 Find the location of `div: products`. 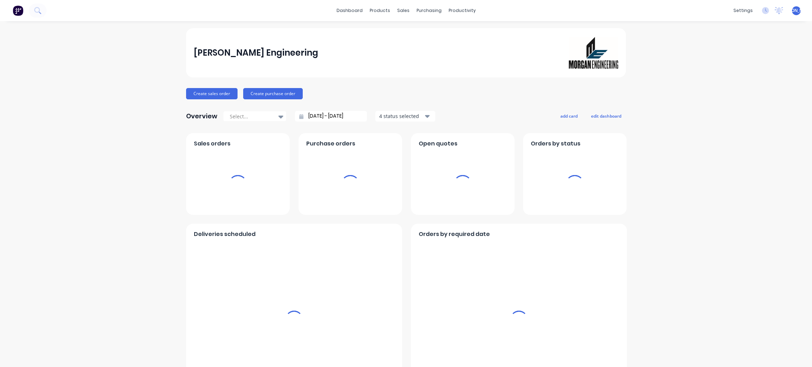

div: products is located at coordinates (380, 11).